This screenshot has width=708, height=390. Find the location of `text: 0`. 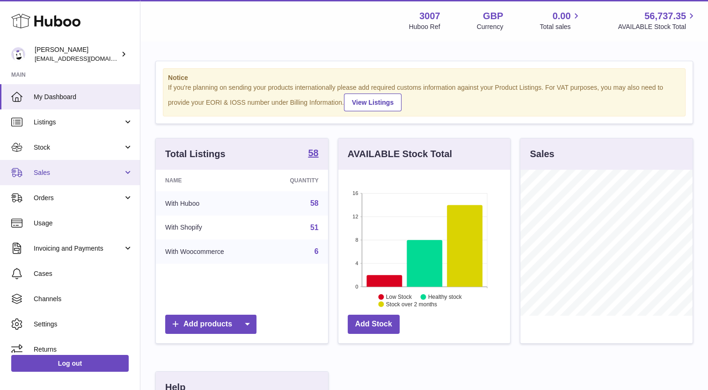

text: 0 is located at coordinates (357, 287).